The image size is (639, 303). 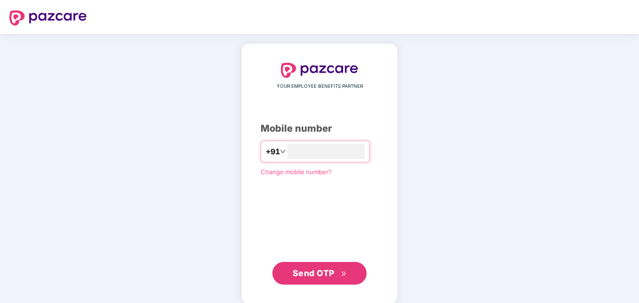 What do you see at coordinates (314, 273) in the screenshot?
I see `span: Send OTP` at bounding box center [314, 273].